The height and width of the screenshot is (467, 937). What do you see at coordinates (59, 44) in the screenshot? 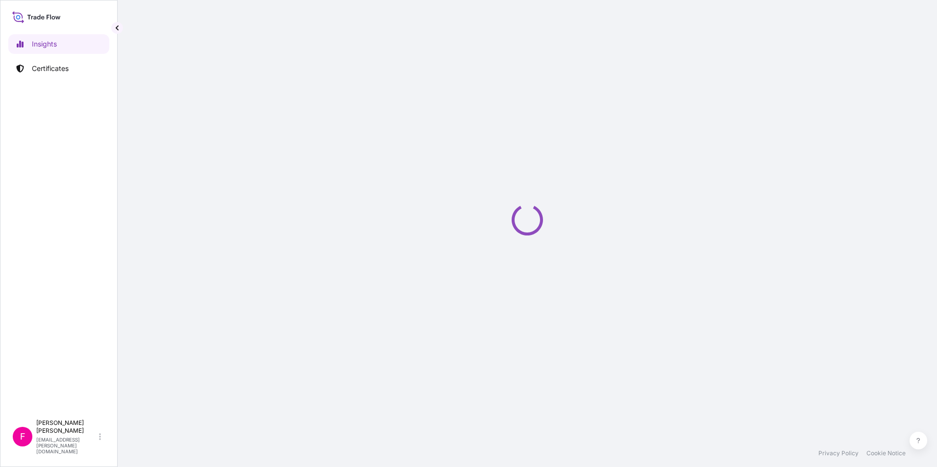
I see `a: Insights` at bounding box center [59, 44].